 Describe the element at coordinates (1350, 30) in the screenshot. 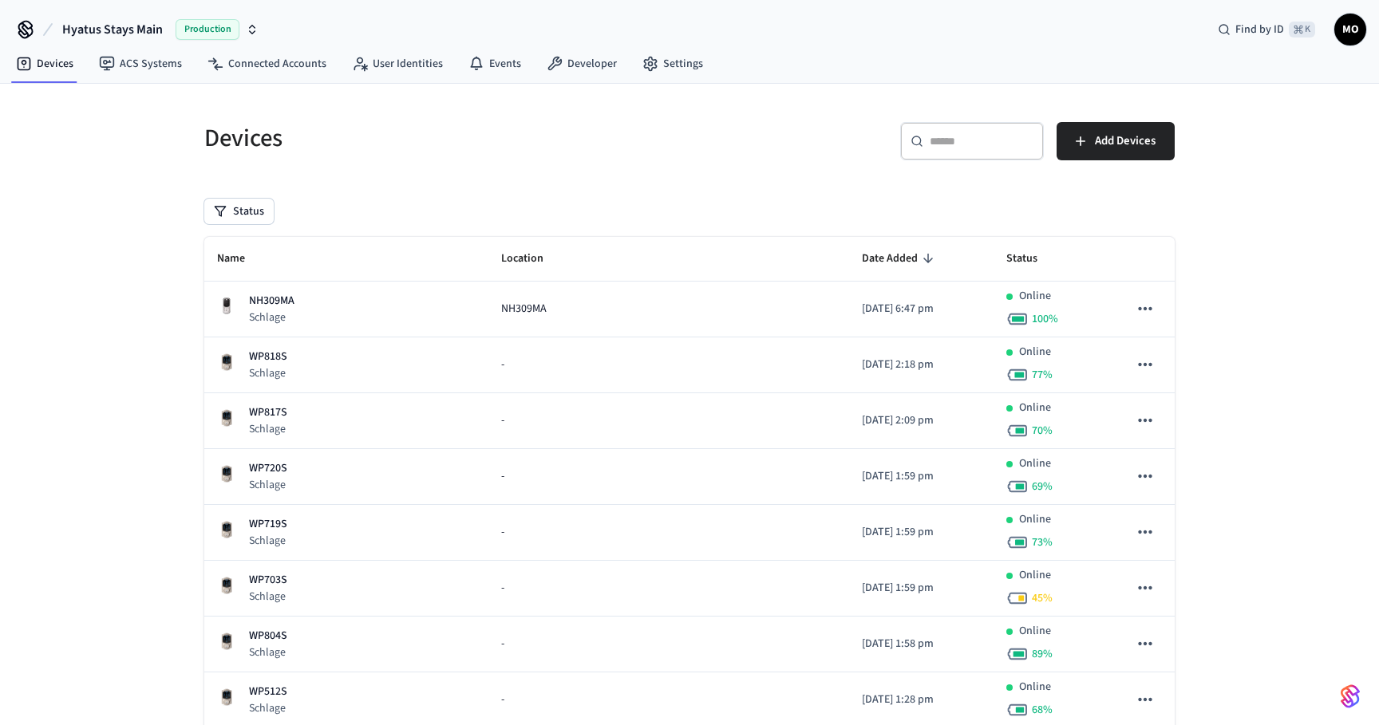

I see `button: MO` at that location.